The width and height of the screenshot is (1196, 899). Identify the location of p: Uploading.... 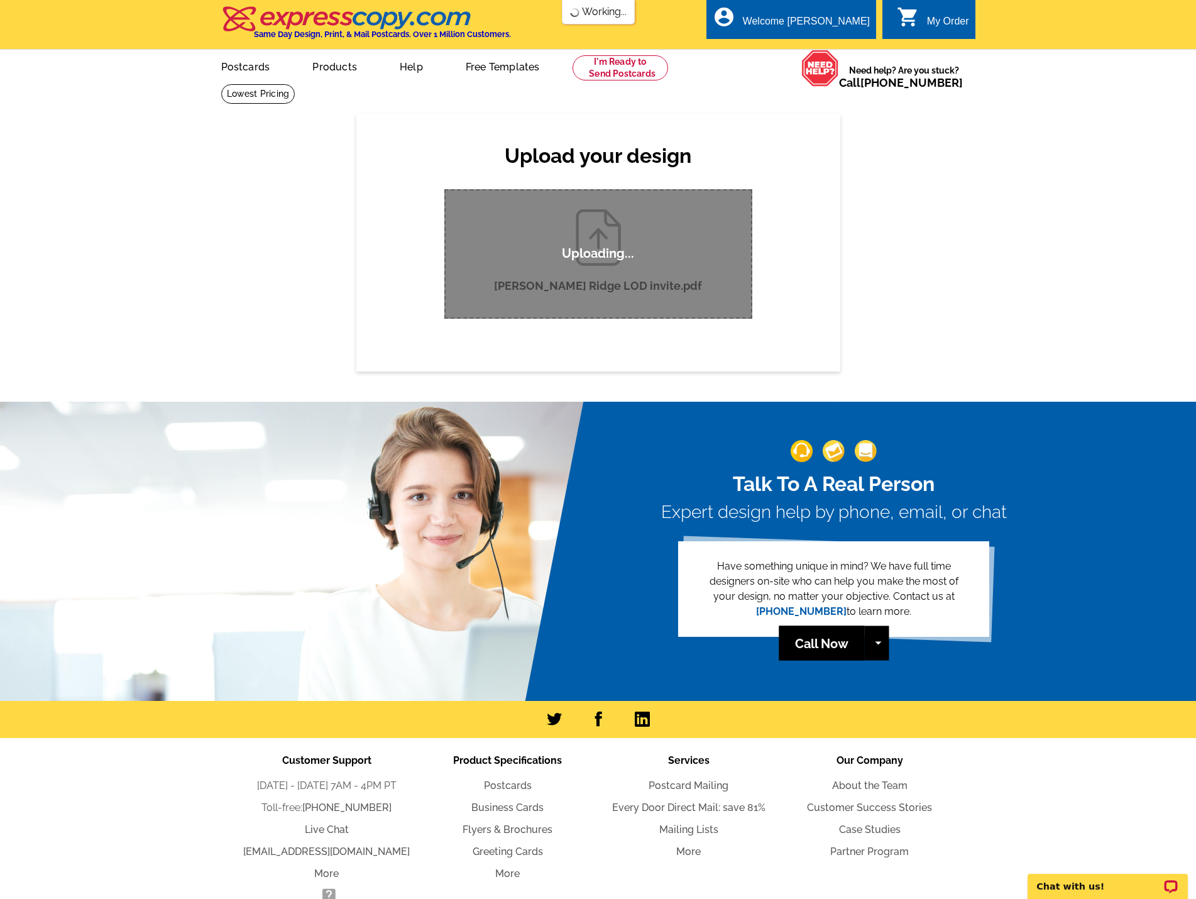
(598, 253).